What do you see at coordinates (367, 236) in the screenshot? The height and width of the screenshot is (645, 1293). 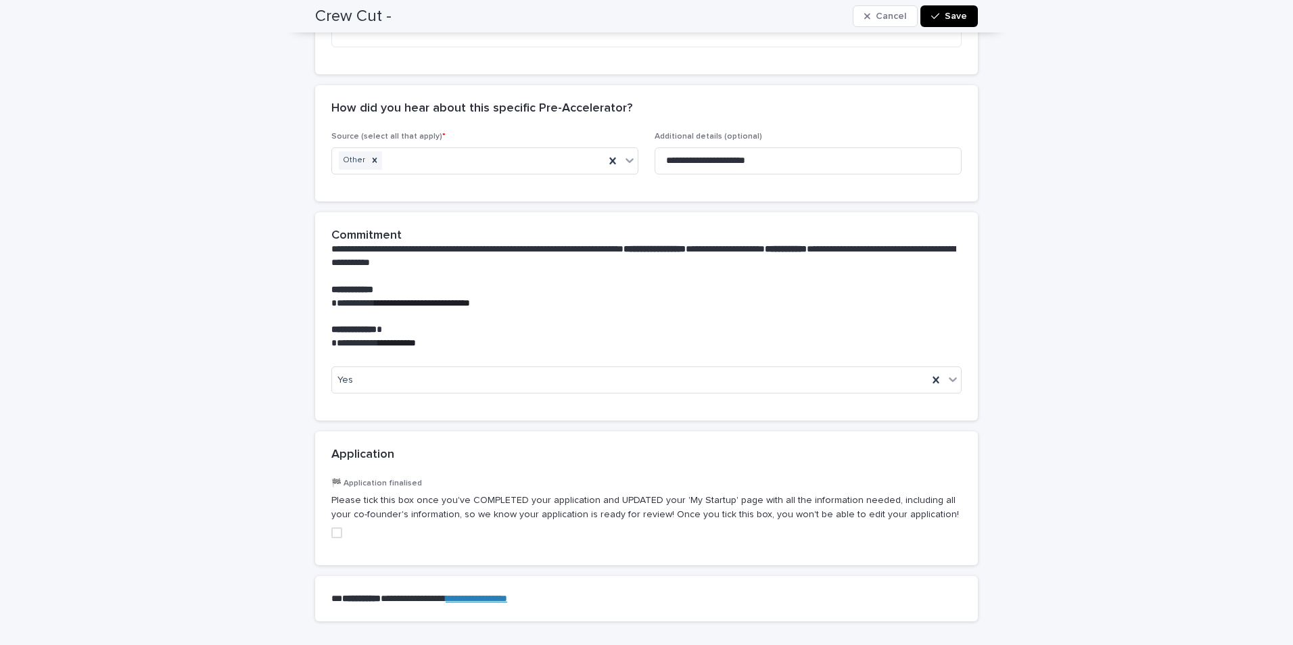 I see `h2: Commitment` at bounding box center [367, 236].